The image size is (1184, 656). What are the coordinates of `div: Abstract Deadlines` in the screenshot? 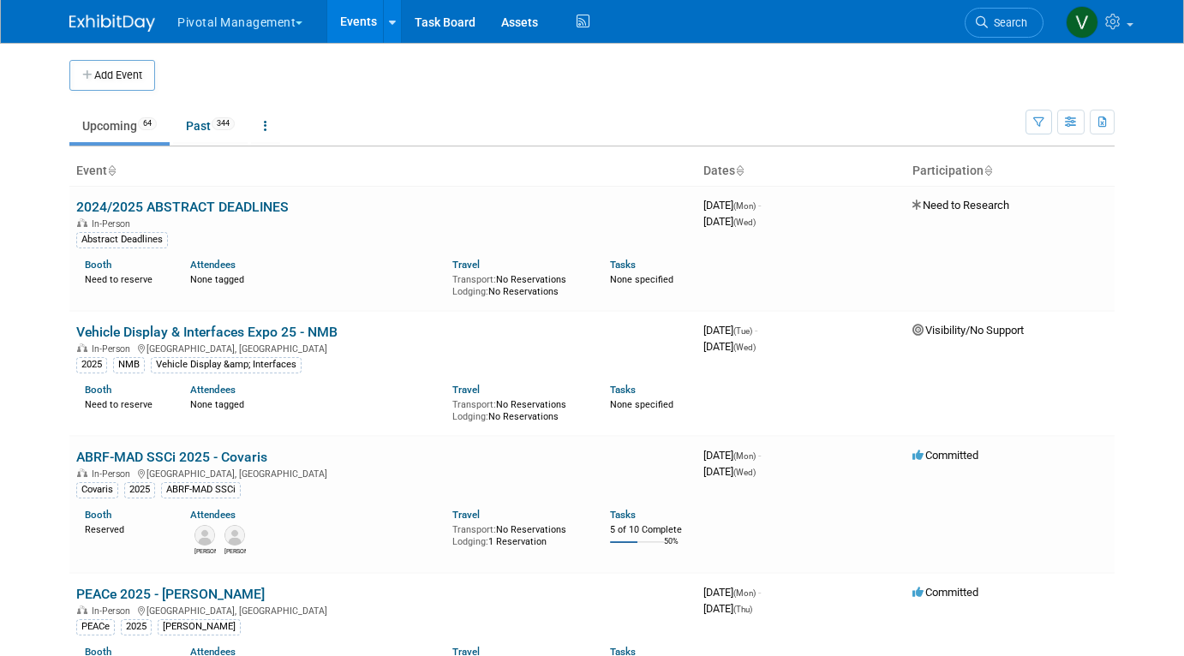 It's located at (122, 240).